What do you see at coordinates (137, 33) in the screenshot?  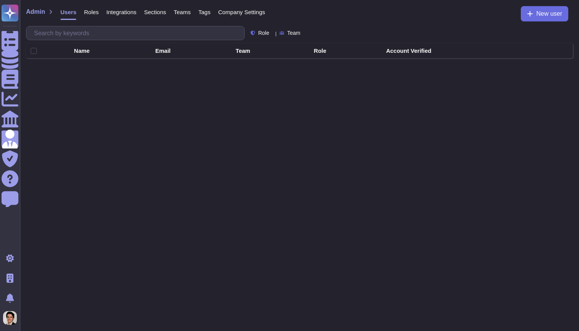 I see `input: Search by keywords` at bounding box center [137, 33].